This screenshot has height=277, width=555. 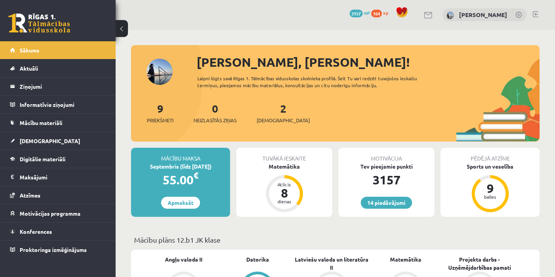 What do you see at coordinates (180, 202) in the screenshot?
I see `a: Apmaksāt` at bounding box center [180, 202].